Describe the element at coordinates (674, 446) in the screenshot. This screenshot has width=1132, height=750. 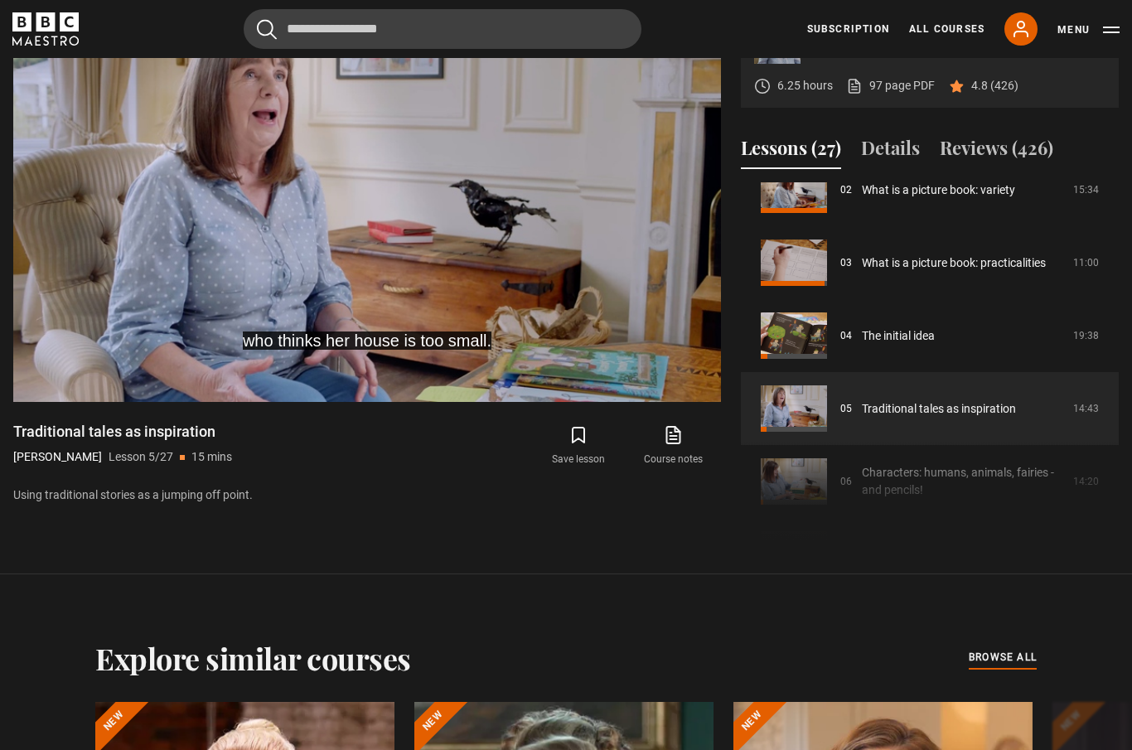
I see `a: Course notes` at that location.